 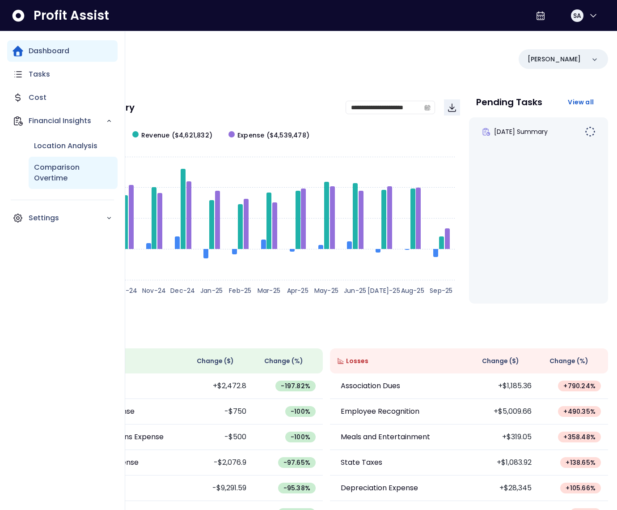 What do you see at coordinates (581, 462) in the screenshot?
I see `span: + 138.65 %` at bounding box center [581, 462].